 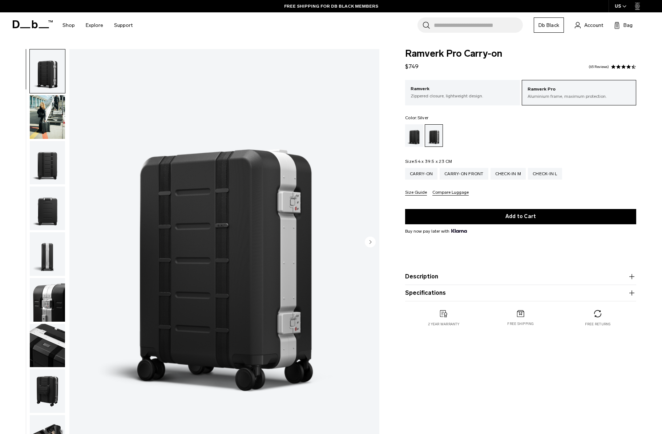 I want to click on p: 2 year warranty, so click(x=443, y=324).